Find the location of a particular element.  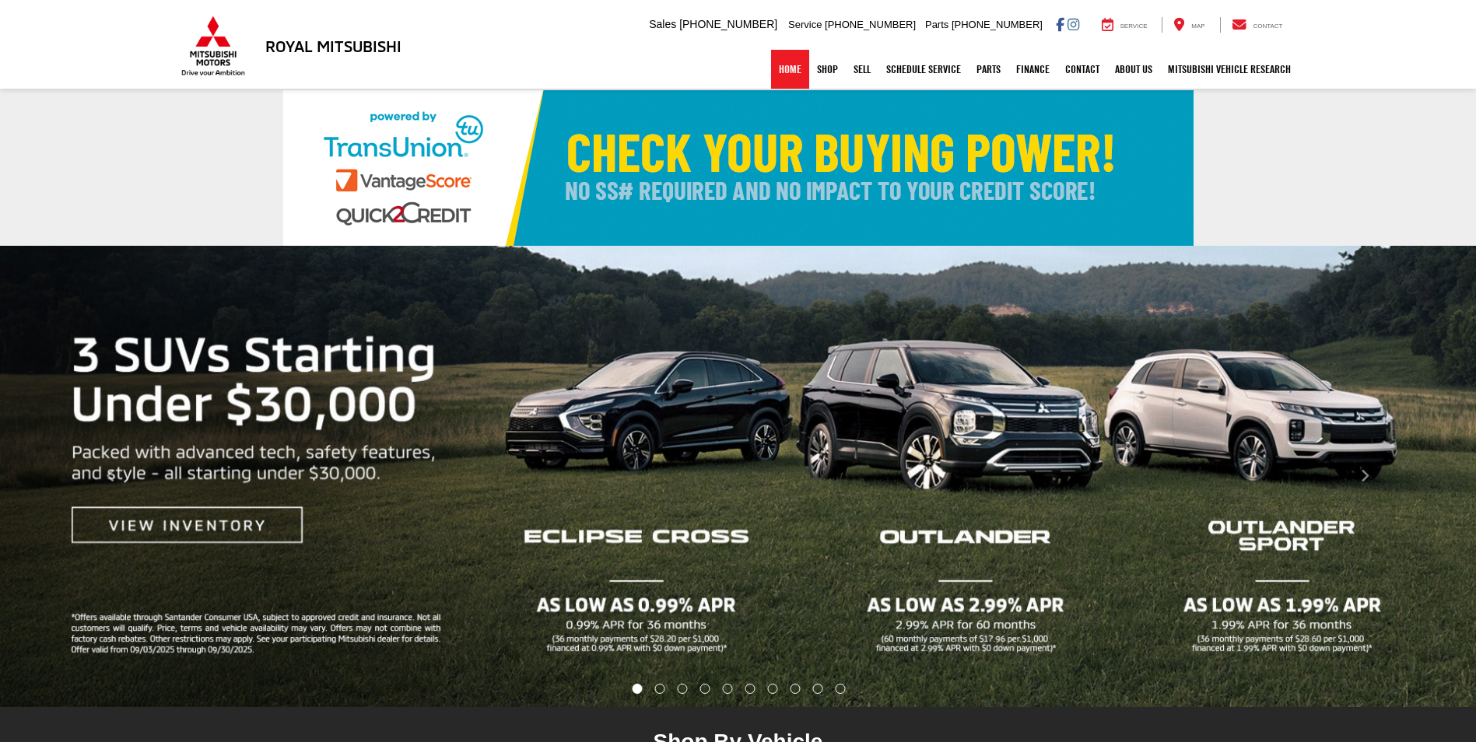

span: Sales is located at coordinates (662, 24).